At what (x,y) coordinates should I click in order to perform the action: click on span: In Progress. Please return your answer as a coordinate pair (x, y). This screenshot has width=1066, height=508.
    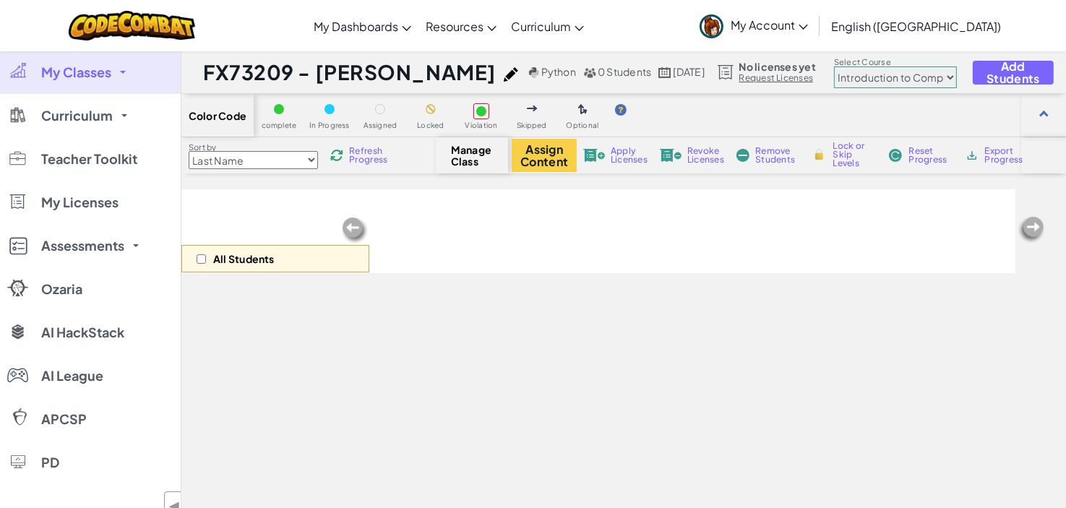
    Looking at the image, I should click on (330, 125).